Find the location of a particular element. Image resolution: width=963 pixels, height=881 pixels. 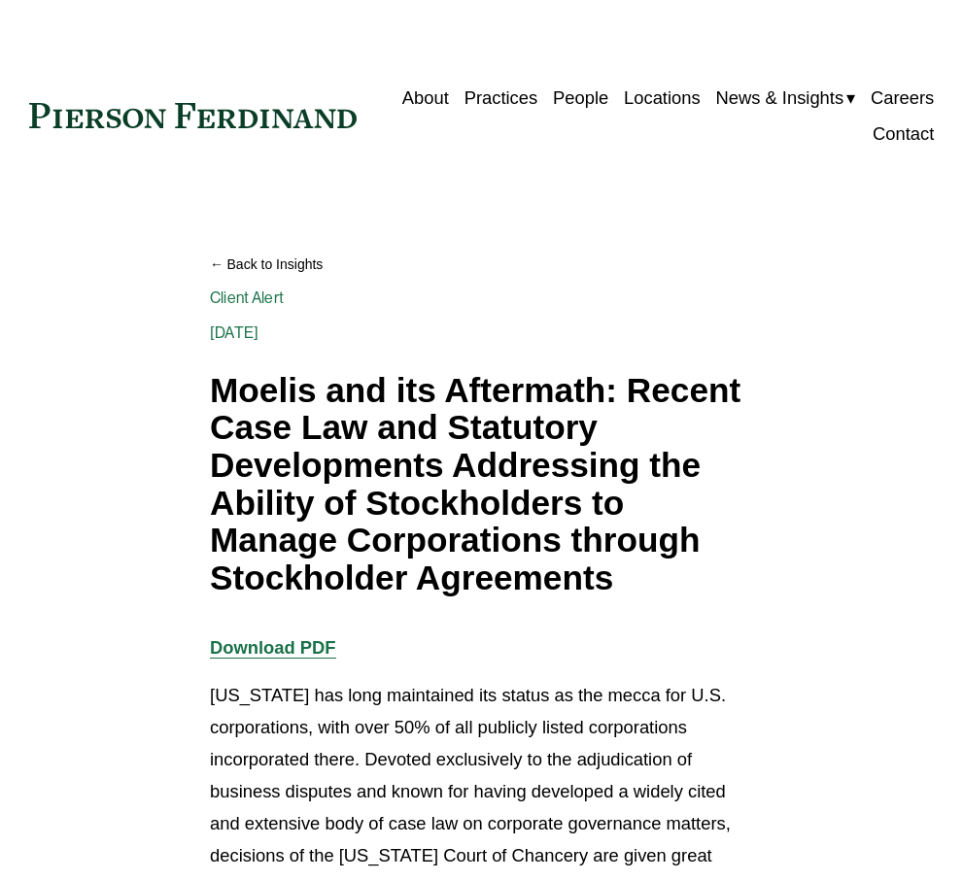

a: Back to Insights is located at coordinates (481, 264).